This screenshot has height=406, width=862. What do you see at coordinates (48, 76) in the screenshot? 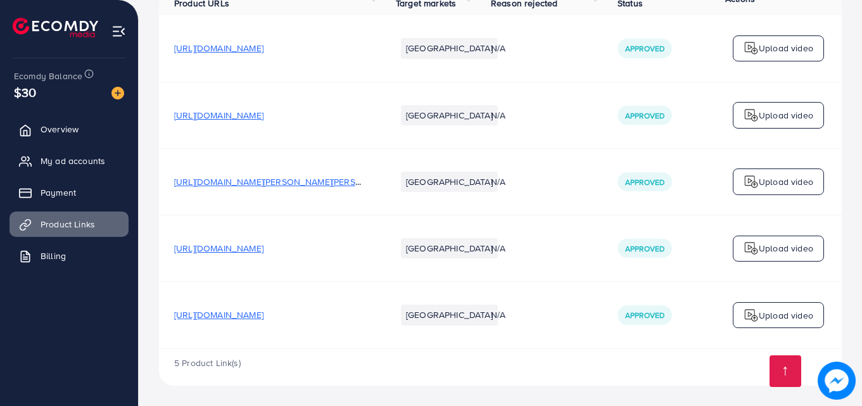
I see `span: Ecomdy Balance` at bounding box center [48, 76].